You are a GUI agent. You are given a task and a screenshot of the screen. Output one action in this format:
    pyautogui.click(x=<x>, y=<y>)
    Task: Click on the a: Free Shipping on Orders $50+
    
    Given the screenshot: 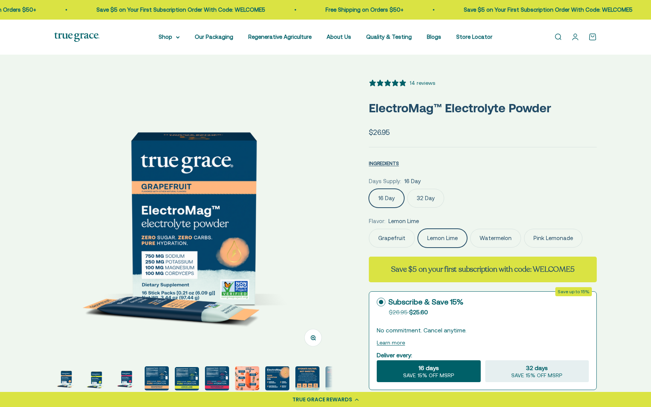 What is the action you would take?
    pyautogui.click(x=358, y=9)
    